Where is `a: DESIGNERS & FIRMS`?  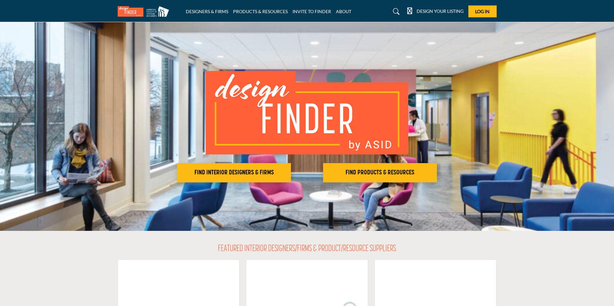
a: DESIGNERS & FIRMS is located at coordinates (207, 11).